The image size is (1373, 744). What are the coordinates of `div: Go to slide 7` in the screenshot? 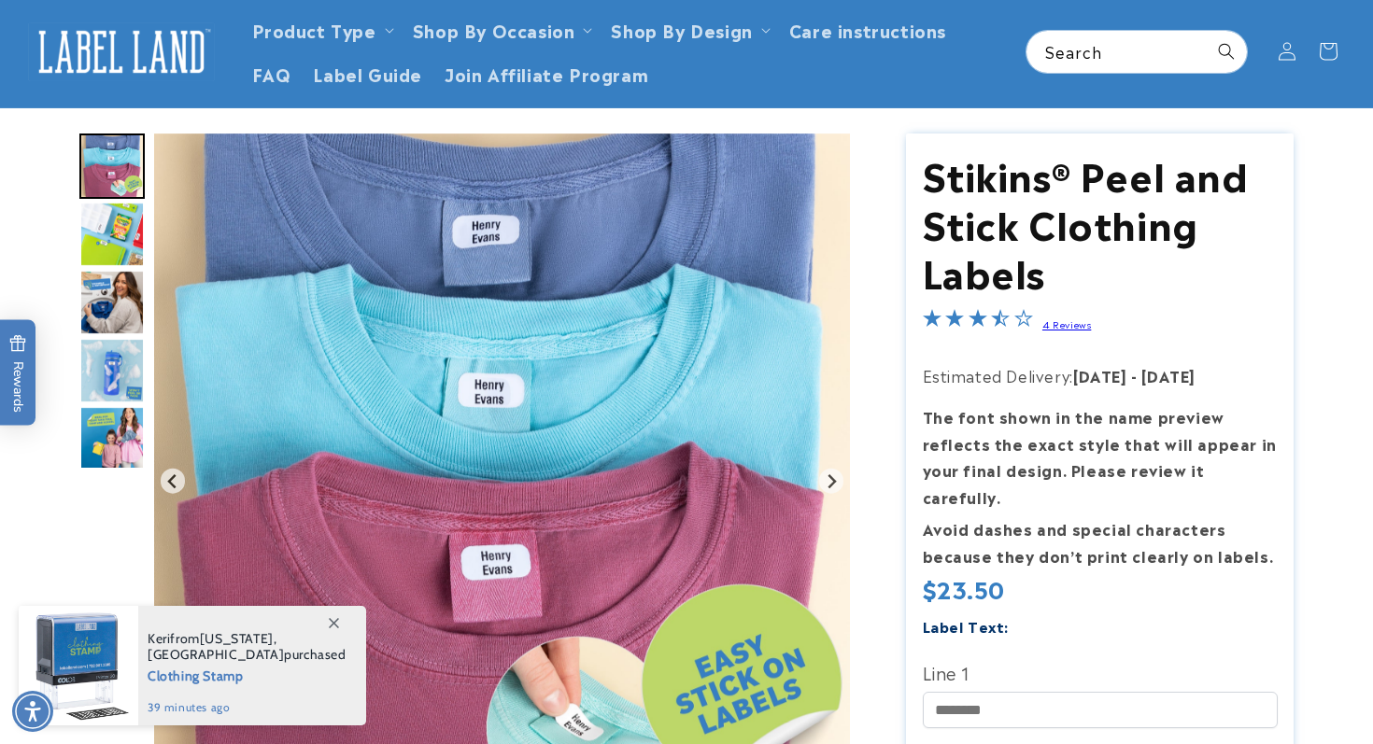 It's located at (112, 371).